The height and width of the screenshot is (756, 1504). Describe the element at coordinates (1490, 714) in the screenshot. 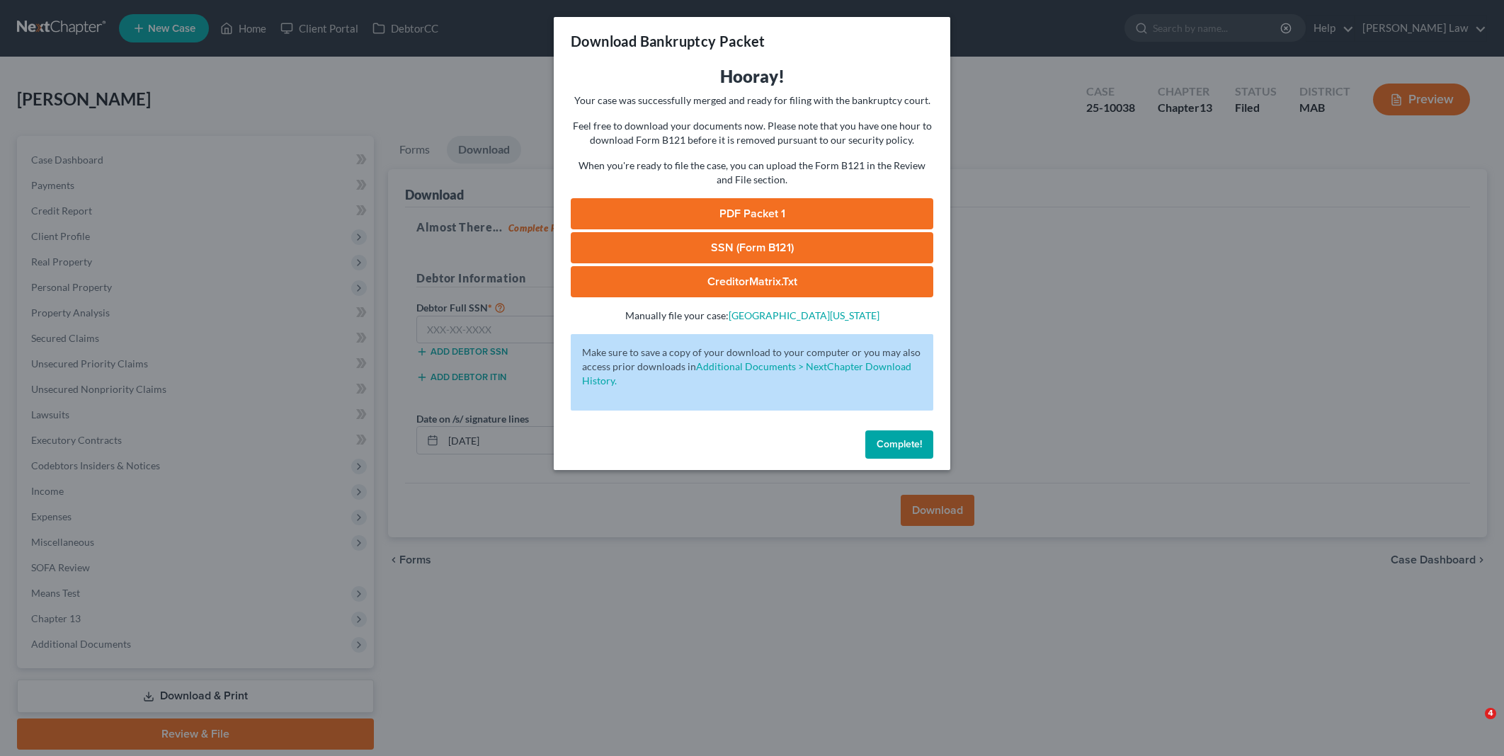

I see `span: 4` at that location.